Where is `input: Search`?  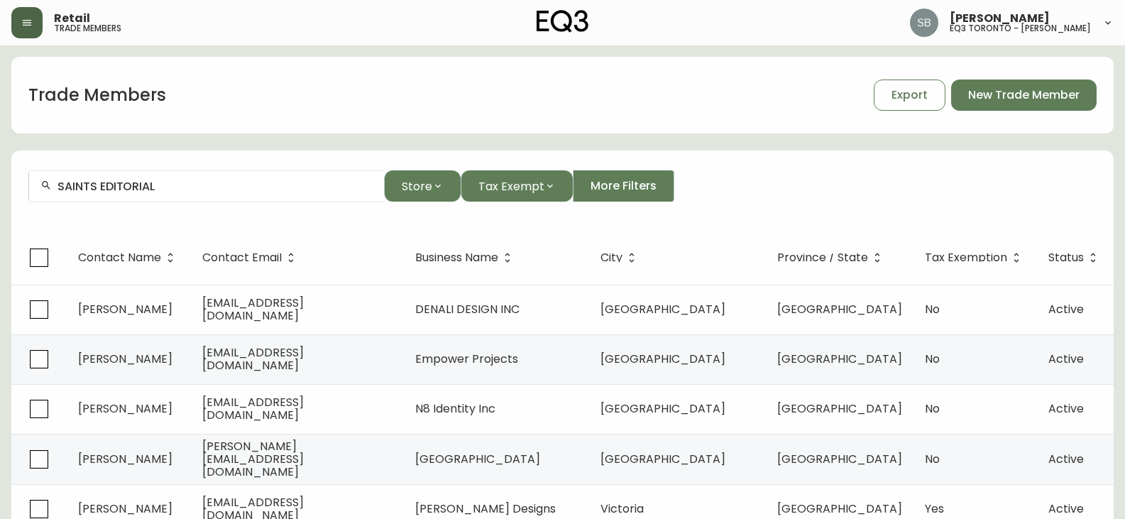 input: Search is located at coordinates (215, 186).